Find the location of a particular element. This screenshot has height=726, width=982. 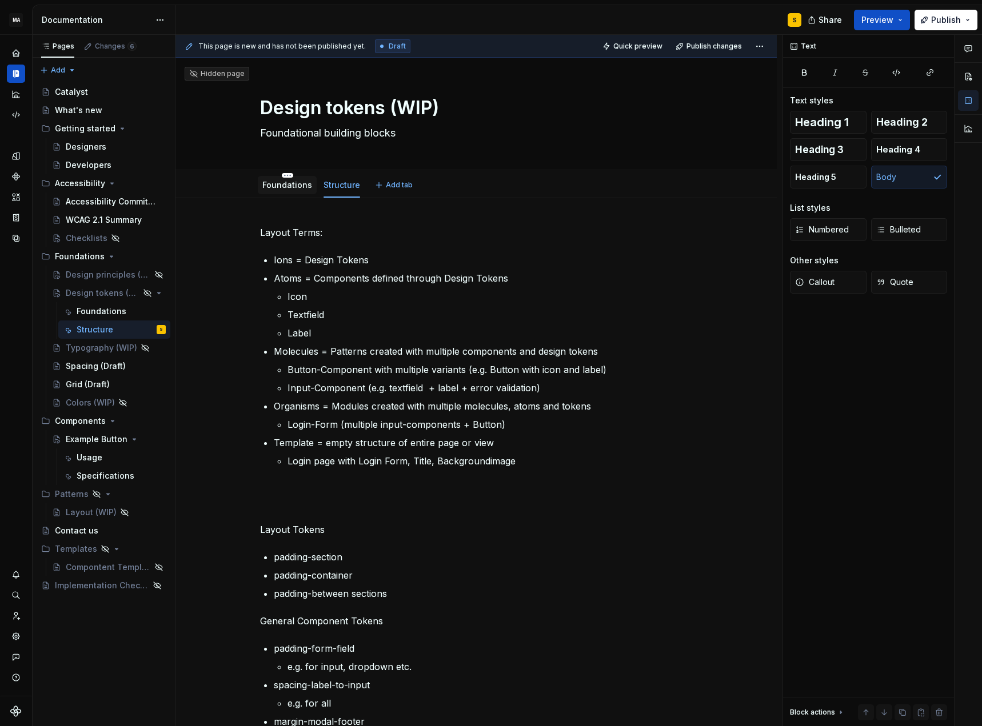

div: Colors (WIP) is located at coordinates (90, 403).